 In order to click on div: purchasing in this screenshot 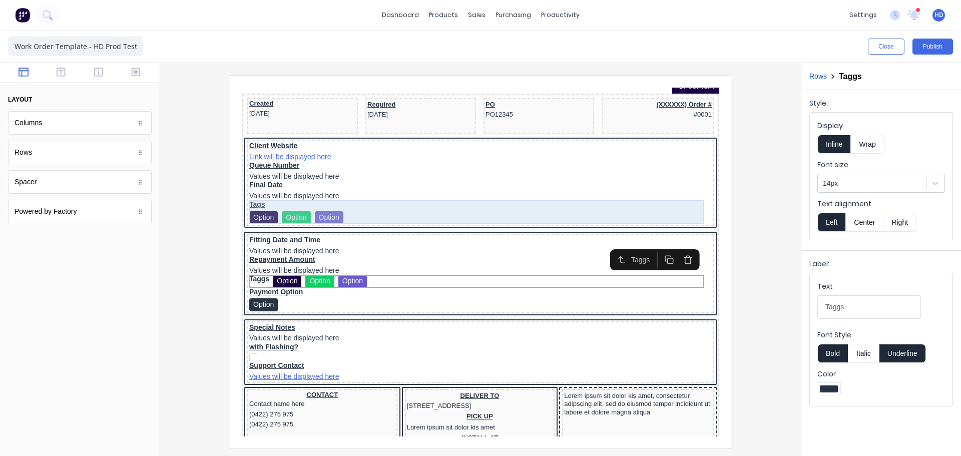, I will do `click(513, 15)`.